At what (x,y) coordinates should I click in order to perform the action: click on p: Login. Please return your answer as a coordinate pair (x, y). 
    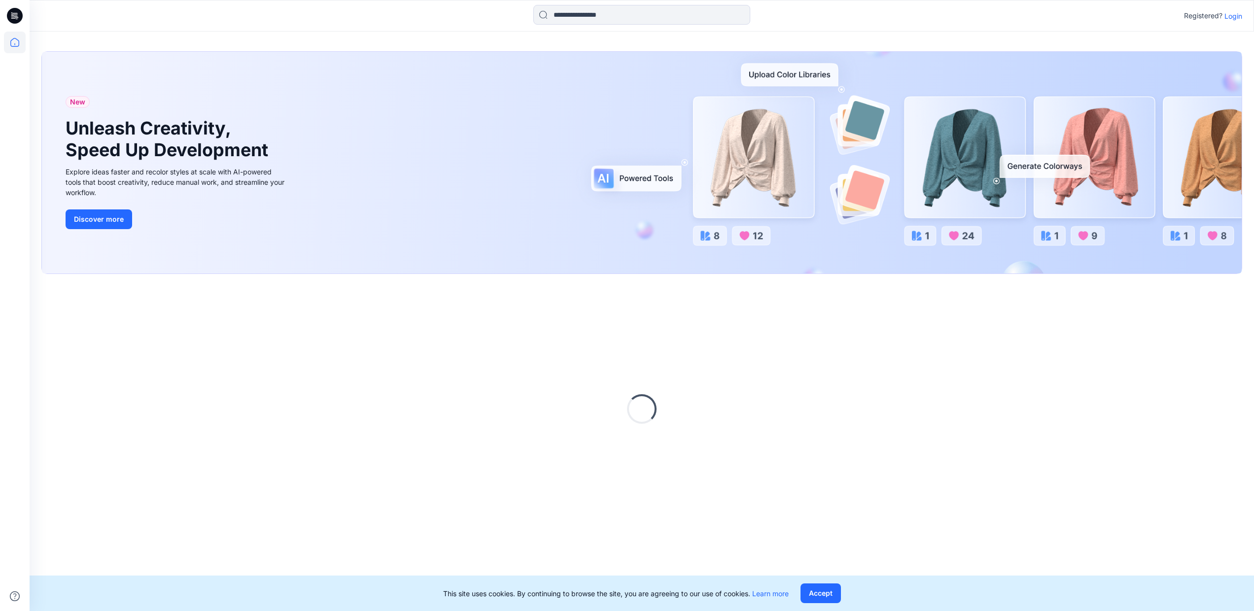
    Looking at the image, I should click on (1233, 16).